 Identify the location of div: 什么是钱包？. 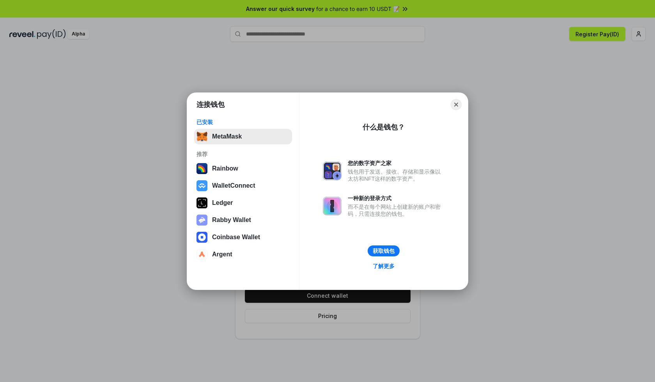
(384, 127).